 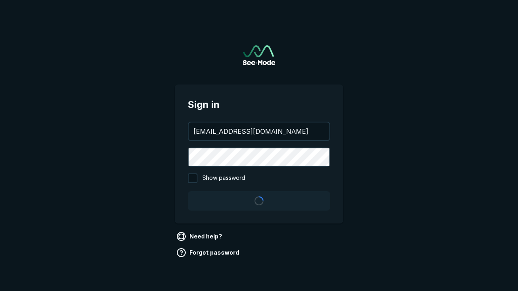 I want to click on input: your@email.com, so click(x=259, y=132).